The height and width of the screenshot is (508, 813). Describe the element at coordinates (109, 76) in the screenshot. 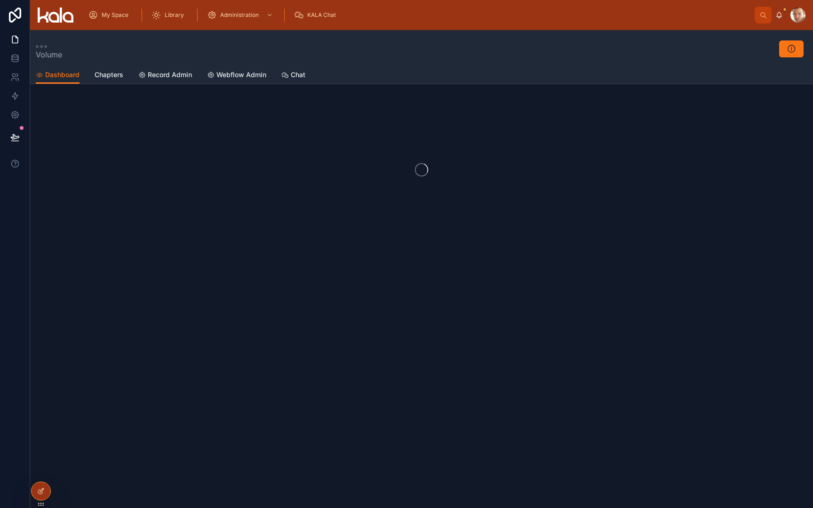

I see `a: Chapters` at that location.